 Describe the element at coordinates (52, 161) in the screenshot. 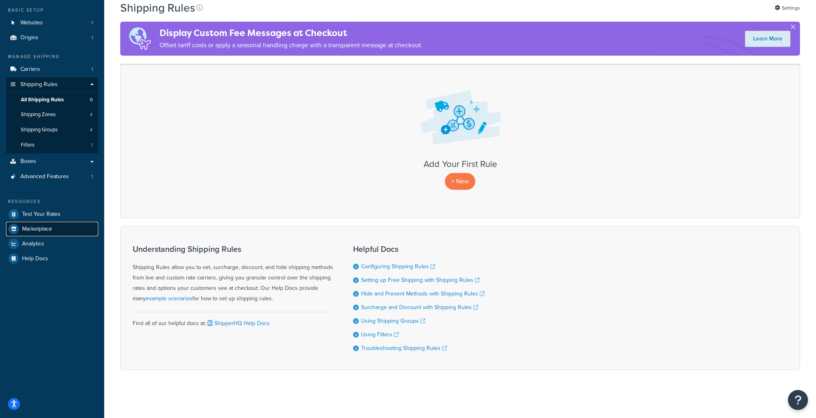

I see `a: Boxes` at that location.